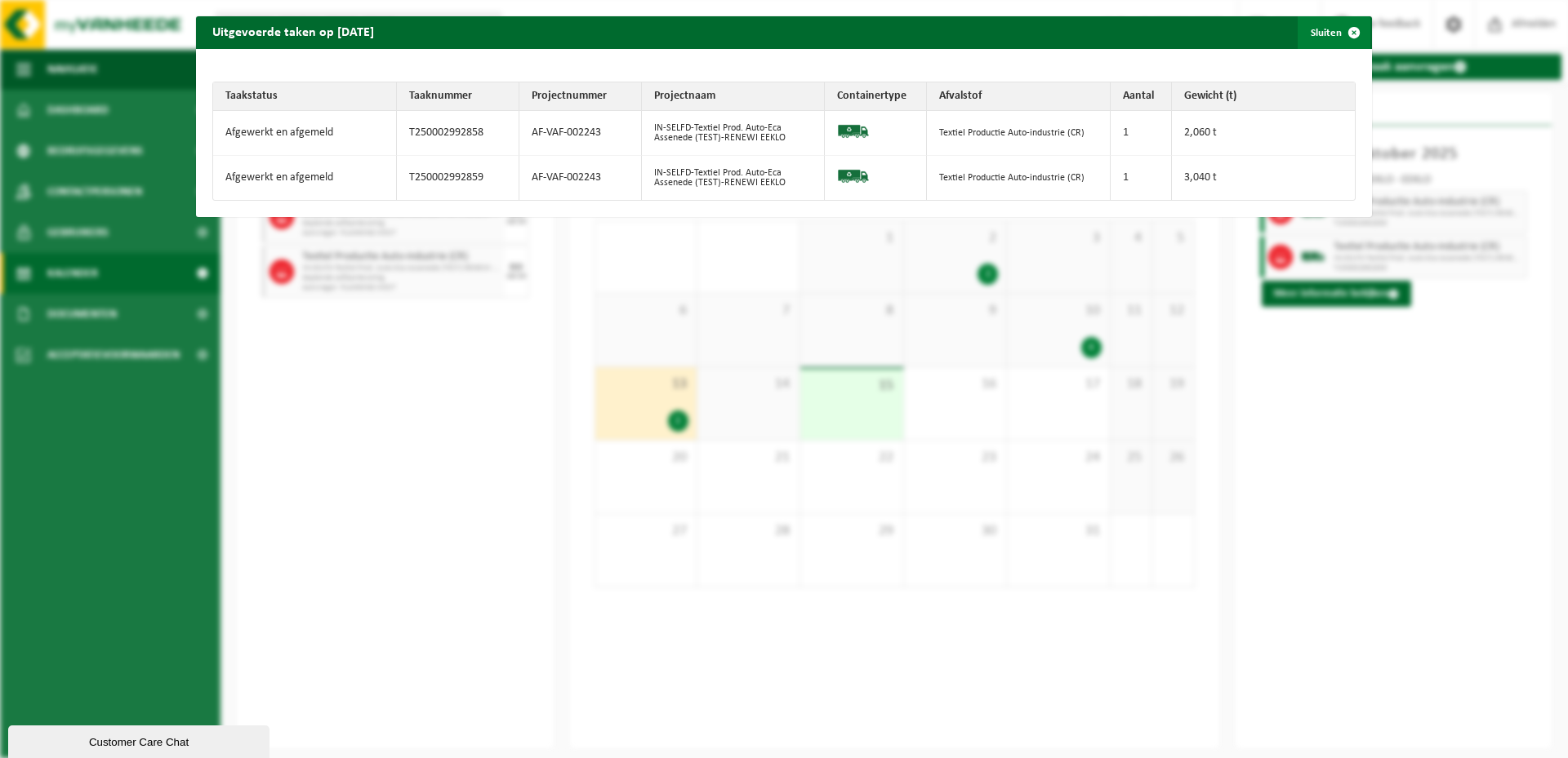 This screenshot has height=758, width=1568. Describe the element at coordinates (733, 96) in the screenshot. I see `th: Projectnaam` at that location.